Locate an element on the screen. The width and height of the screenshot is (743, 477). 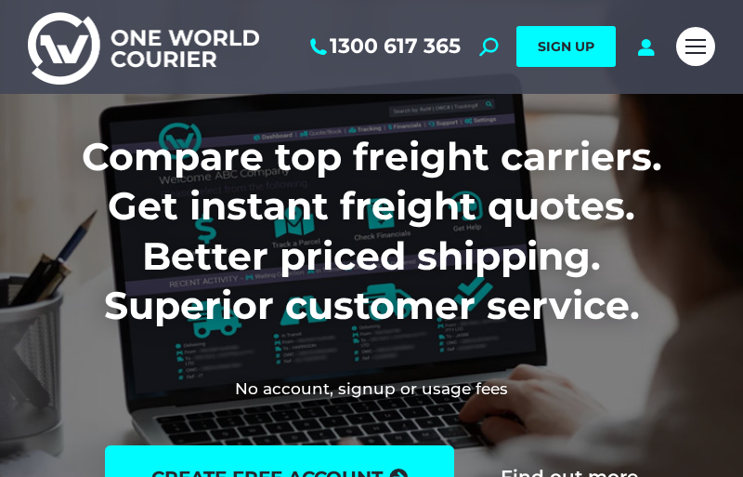
h2: No account, signup or usage fees is located at coordinates (372, 388).